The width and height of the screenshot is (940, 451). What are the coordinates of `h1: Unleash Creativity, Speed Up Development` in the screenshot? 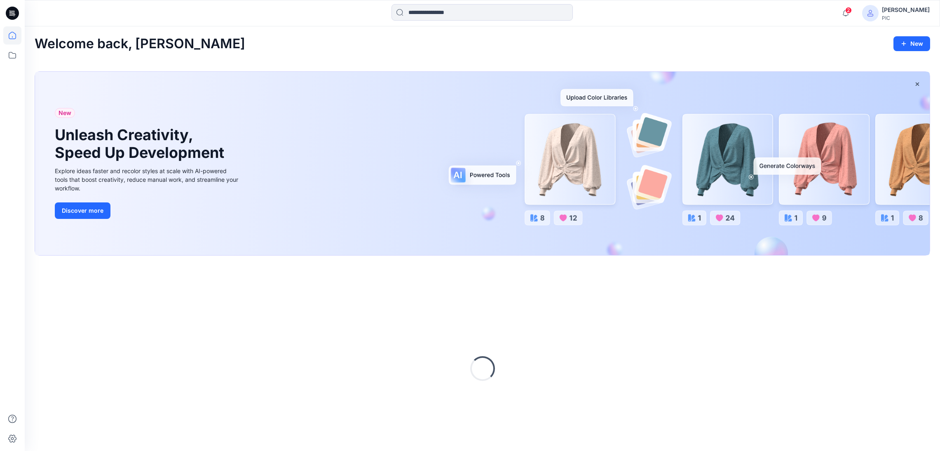 It's located at (141, 144).